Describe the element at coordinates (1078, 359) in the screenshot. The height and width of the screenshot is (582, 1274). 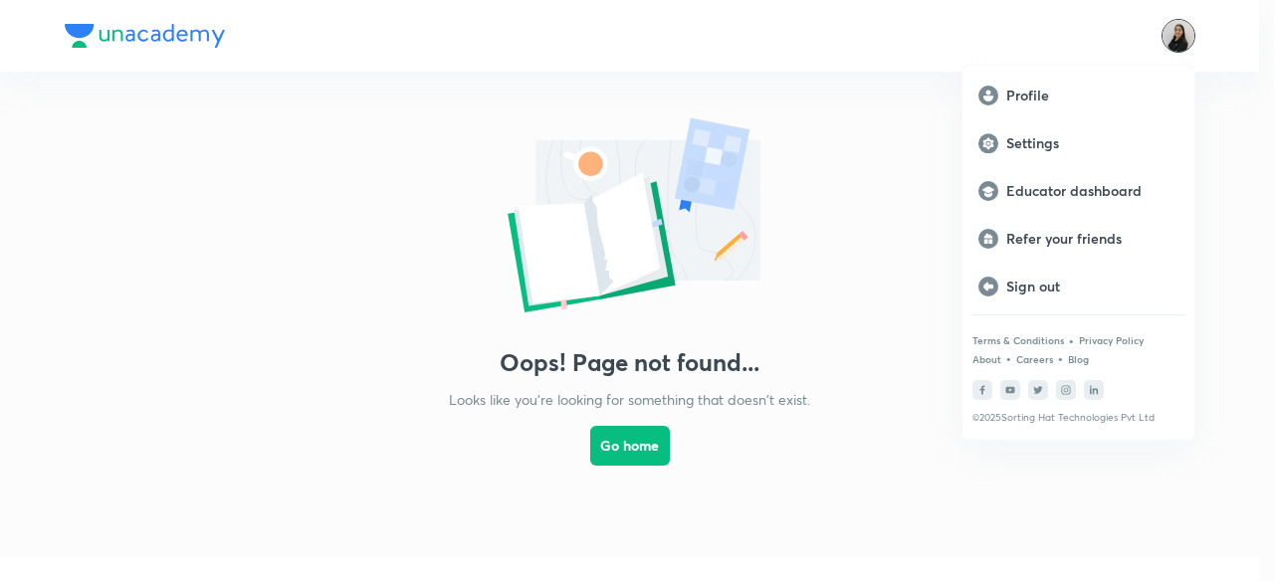
I see `a: Blog` at that location.